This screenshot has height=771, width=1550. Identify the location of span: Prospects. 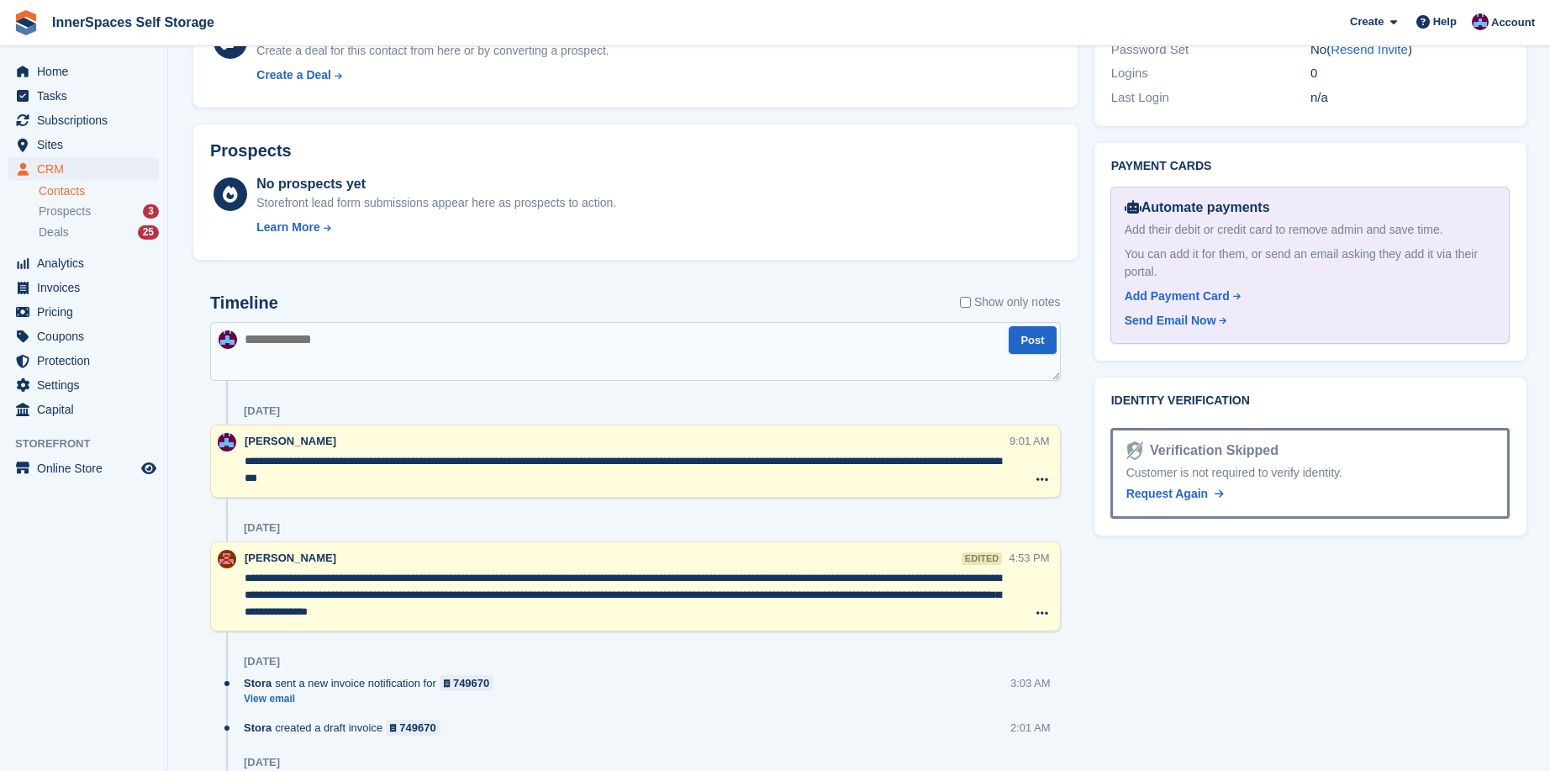
(65, 211).